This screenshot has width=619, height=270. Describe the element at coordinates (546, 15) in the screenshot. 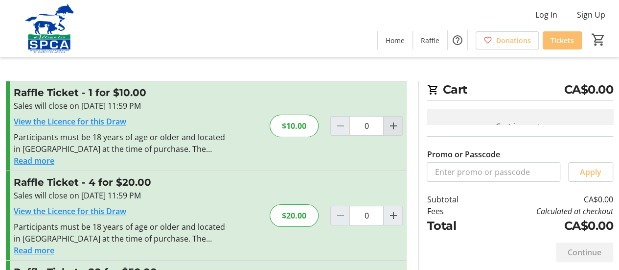

I see `span: Log In` at that location.